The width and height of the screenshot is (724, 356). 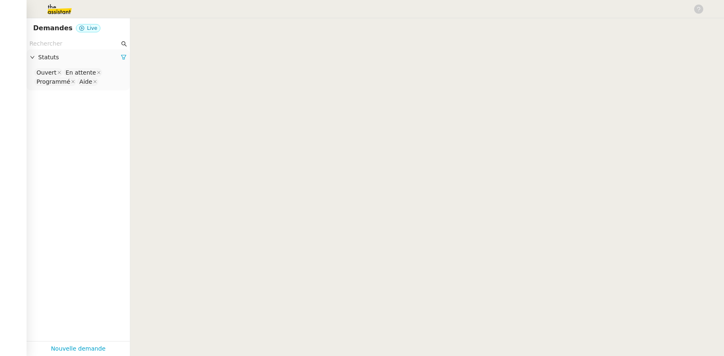 What do you see at coordinates (80, 73) in the screenshot?
I see `div: En attente` at bounding box center [80, 73].